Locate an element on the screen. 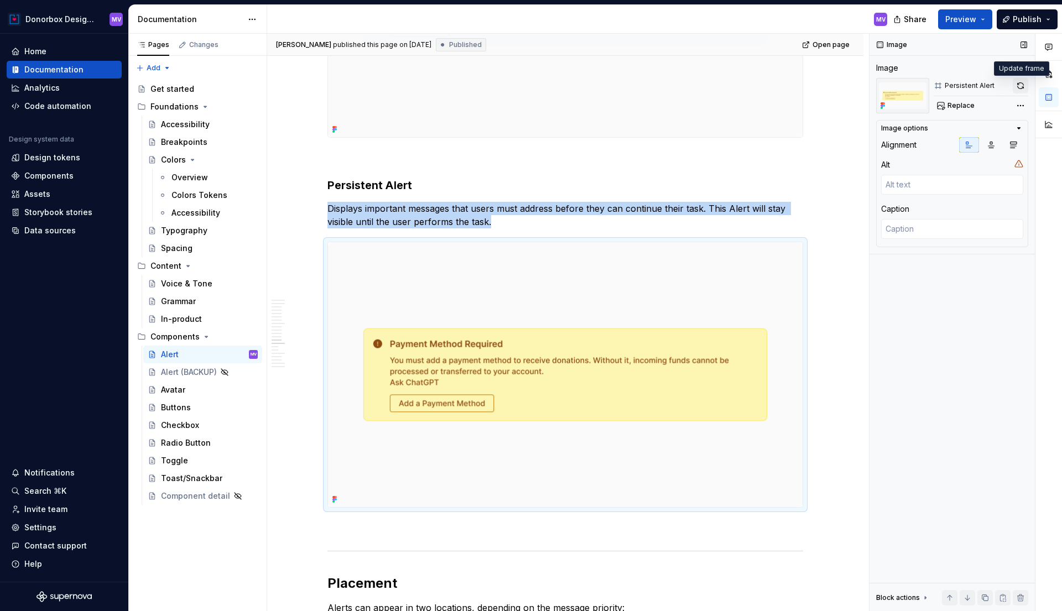 Image resolution: width=1062 pixels, height=611 pixels. div: Notifications is located at coordinates (49, 473).